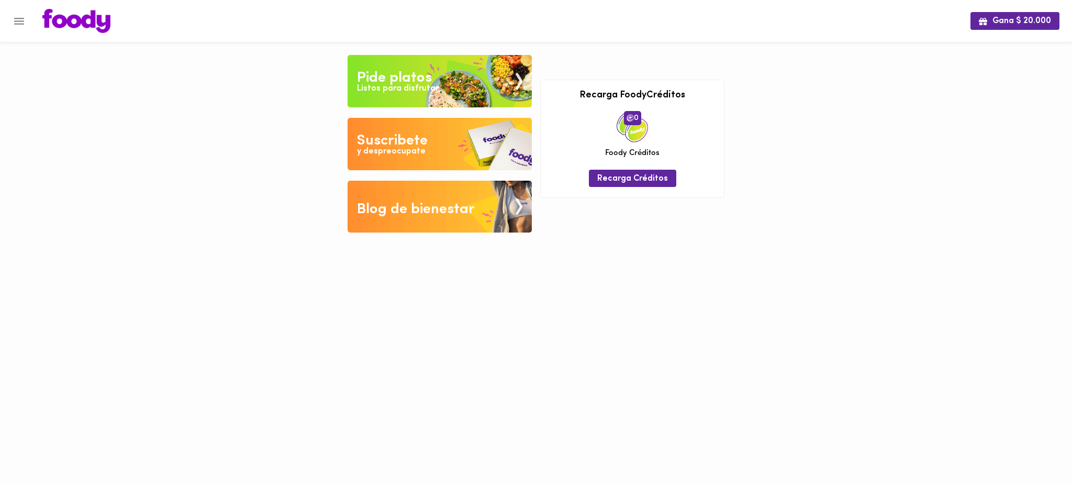  What do you see at coordinates (632, 127) in the screenshot?
I see `img: credits-package.png` at bounding box center [632, 127].